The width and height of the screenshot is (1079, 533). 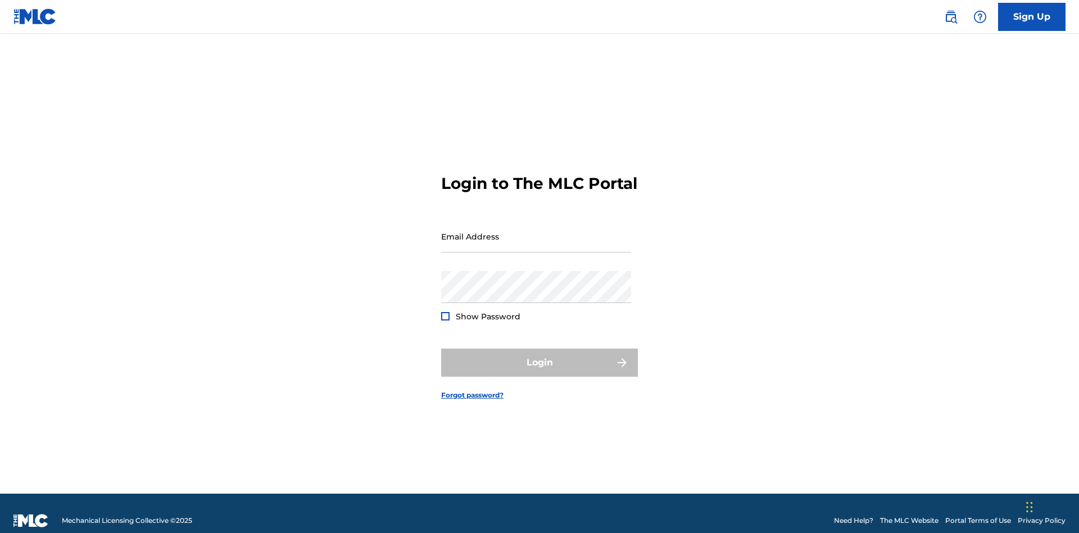 I want to click on a: Portal Terms of Use, so click(x=978, y=520).